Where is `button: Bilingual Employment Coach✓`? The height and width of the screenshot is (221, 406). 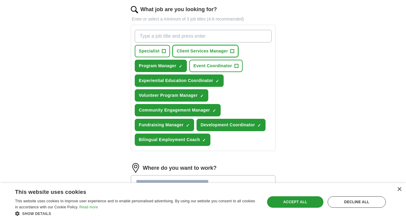
button: Bilingual Employment Coach✓ is located at coordinates (173, 140).